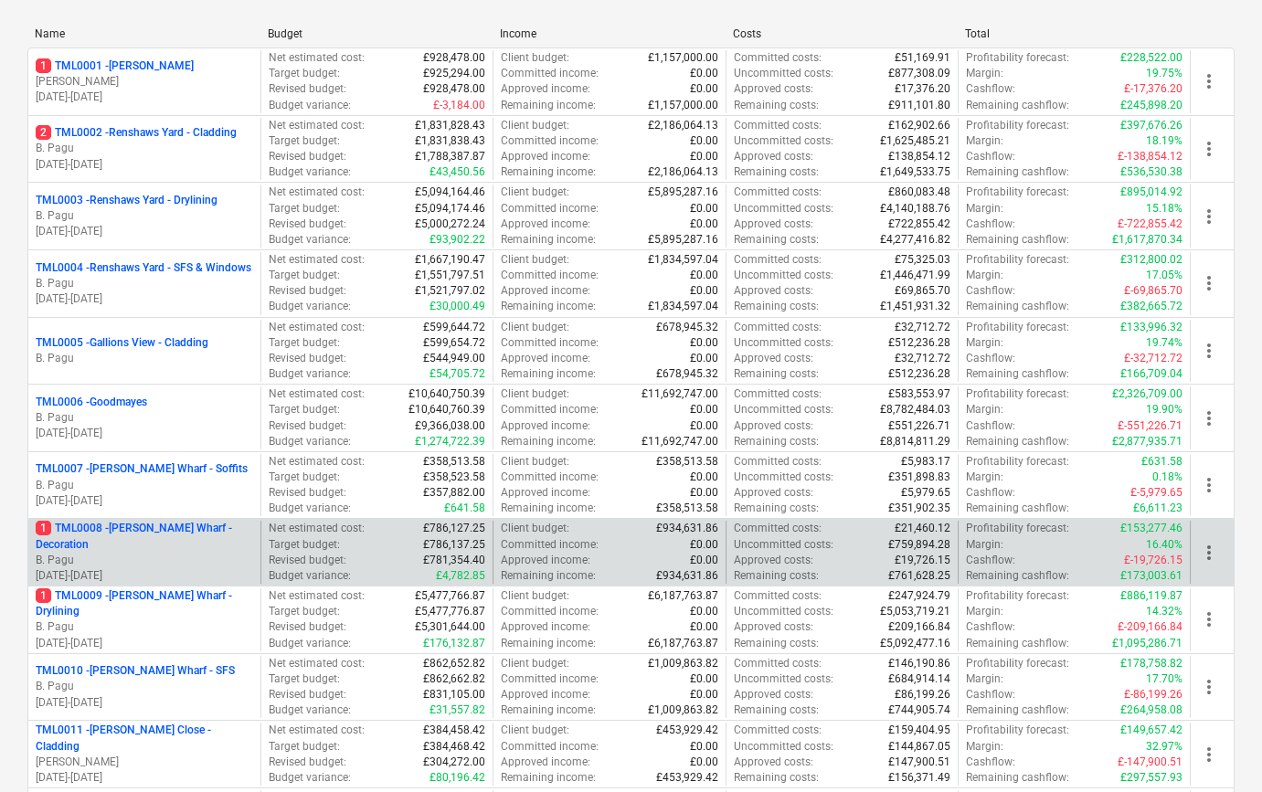  I want to click on p: £928,478.00, so click(454, 58).